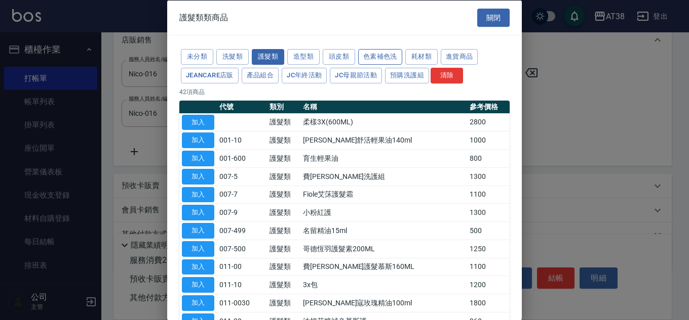  What do you see at coordinates (488, 249) in the screenshot?
I see `td: 1250` at bounding box center [488, 249].